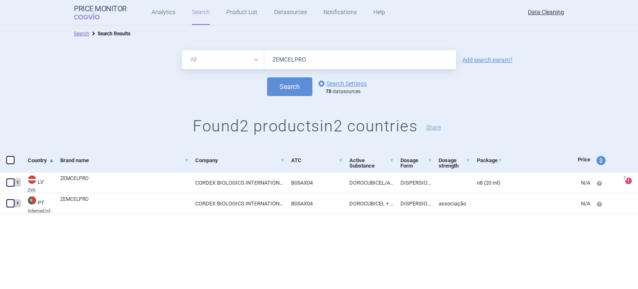 Image resolution: width=638 pixels, height=289 pixels. What do you see at coordinates (290, 86) in the screenshot?
I see `button: Search` at bounding box center [290, 86].